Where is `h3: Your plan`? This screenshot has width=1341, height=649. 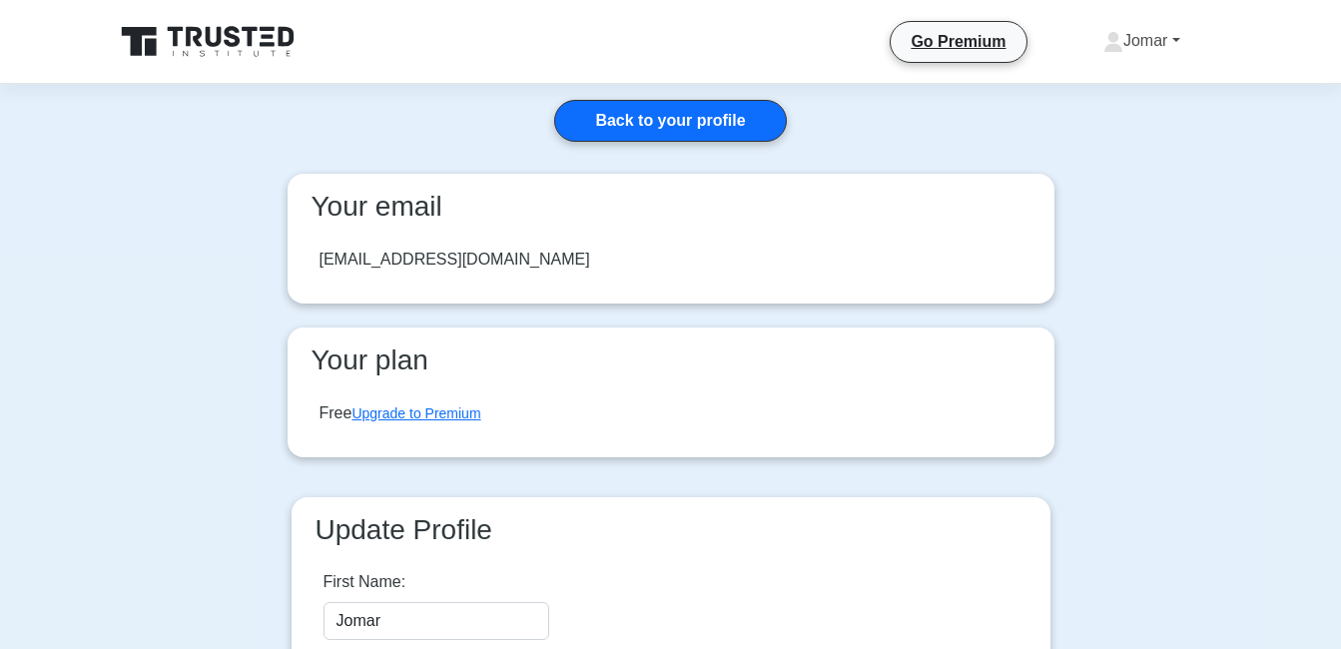
h3: Your plan is located at coordinates (671, 361).